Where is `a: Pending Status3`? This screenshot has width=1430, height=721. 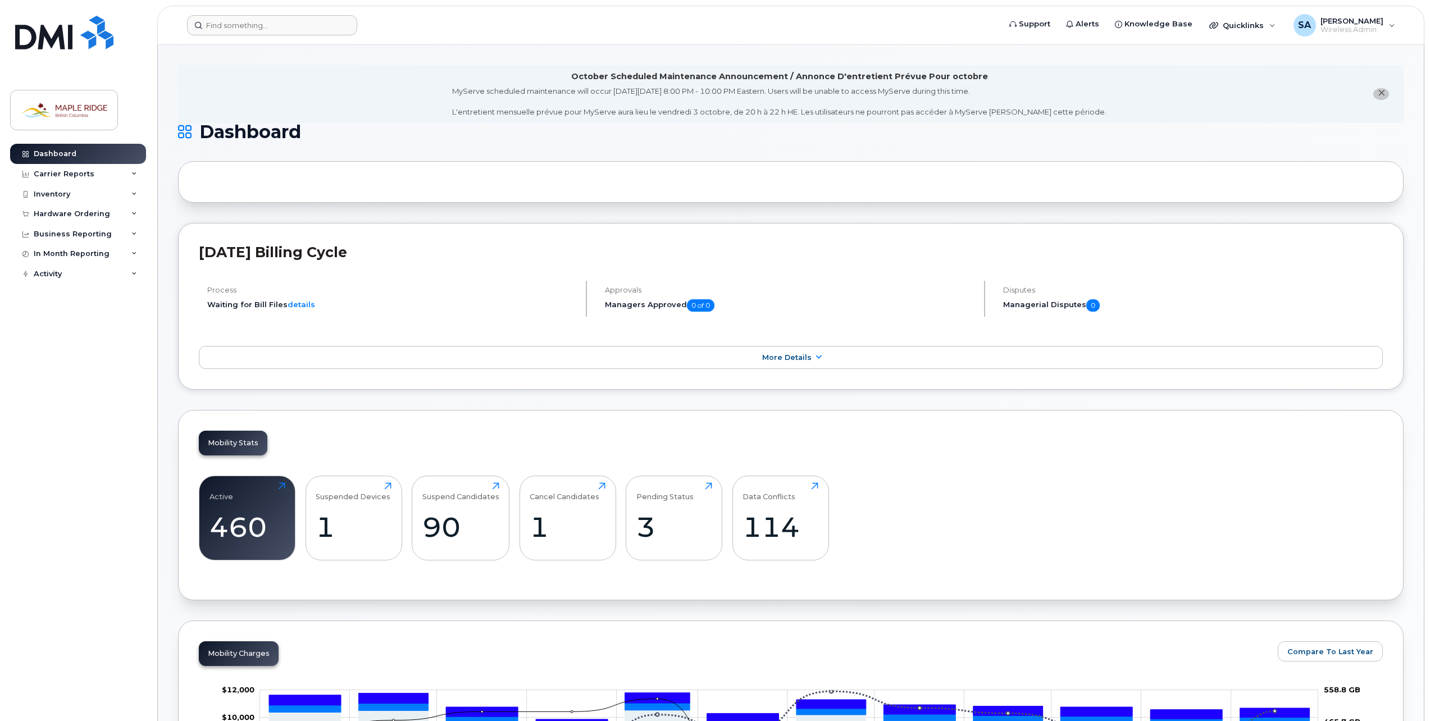
a: Pending Status3 is located at coordinates (674, 518).